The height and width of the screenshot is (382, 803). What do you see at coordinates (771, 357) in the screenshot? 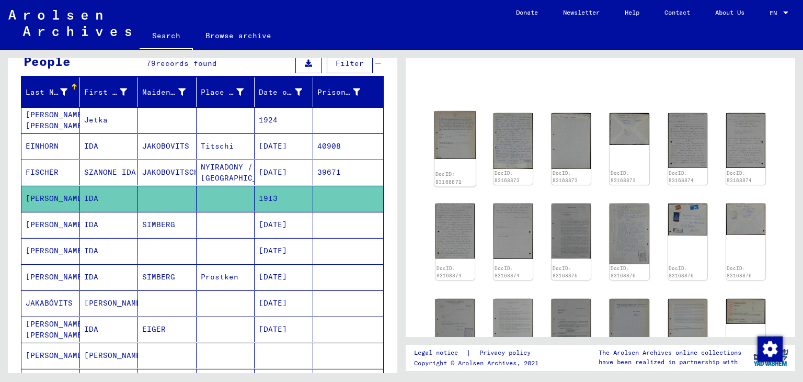
I see `img: yv_logo.png` at bounding box center [771, 357].